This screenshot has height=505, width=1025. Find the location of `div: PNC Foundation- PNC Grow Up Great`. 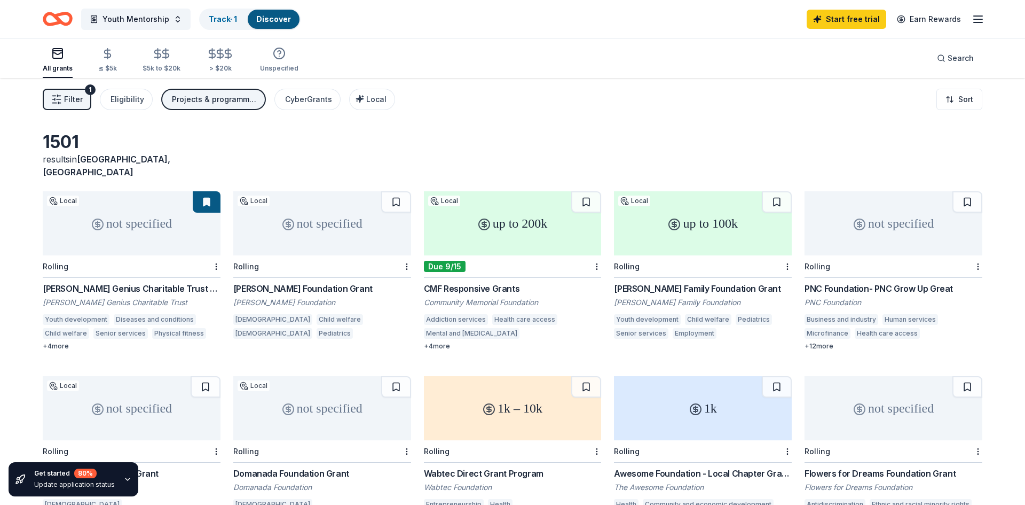

div: PNC Foundation- PNC Grow Up Great is located at coordinates (893, 288).